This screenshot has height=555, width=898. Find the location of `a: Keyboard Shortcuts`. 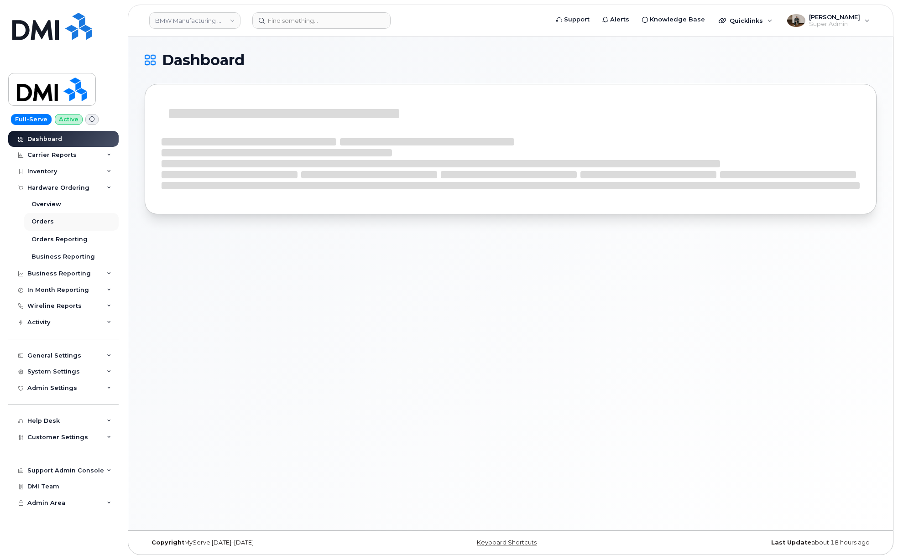

a: Keyboard Shortcuts is located at coordinates (507, 543).